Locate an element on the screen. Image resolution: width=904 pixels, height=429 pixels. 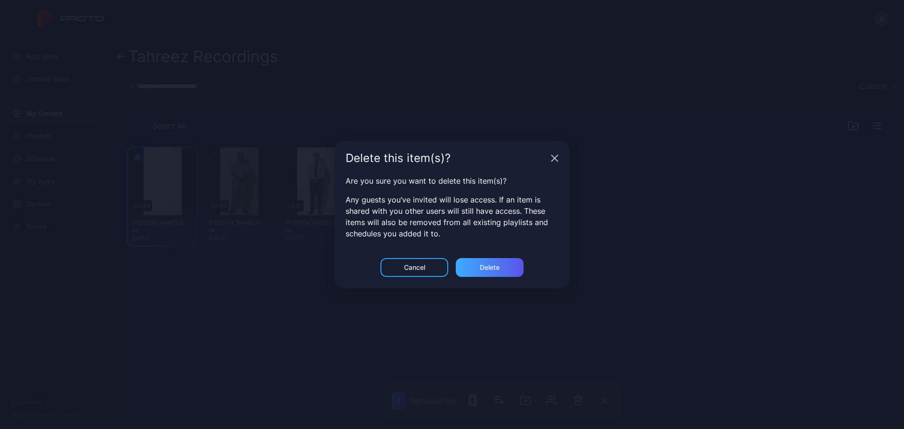
button: Cancel is located at coordinates (414, 267).